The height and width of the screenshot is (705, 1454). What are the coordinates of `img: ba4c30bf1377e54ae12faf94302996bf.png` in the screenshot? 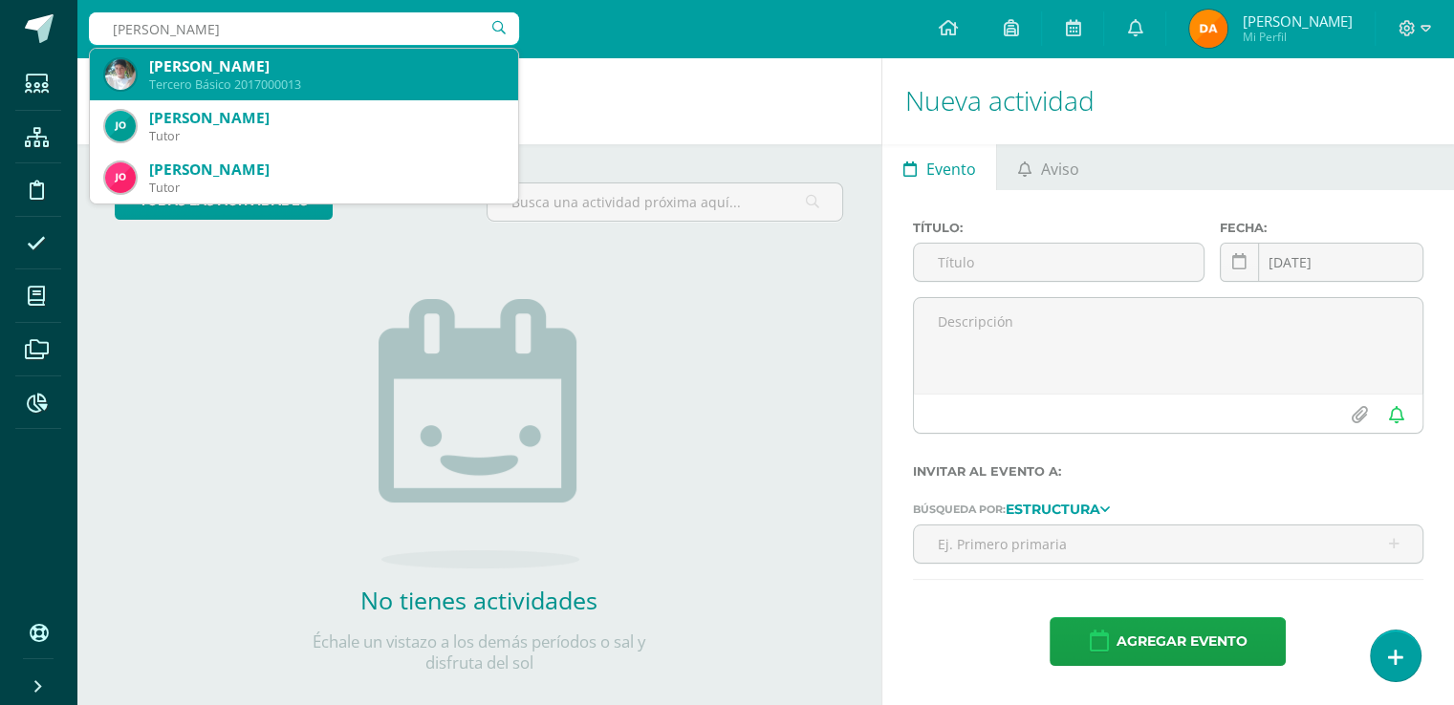 It's located at (120, 75).